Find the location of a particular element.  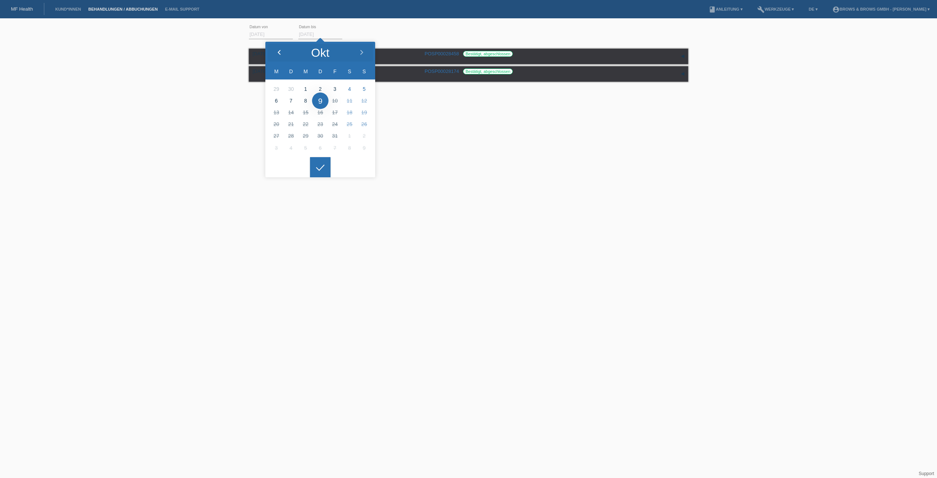

a: POSP00028458 is located at coordinates (442, 53).